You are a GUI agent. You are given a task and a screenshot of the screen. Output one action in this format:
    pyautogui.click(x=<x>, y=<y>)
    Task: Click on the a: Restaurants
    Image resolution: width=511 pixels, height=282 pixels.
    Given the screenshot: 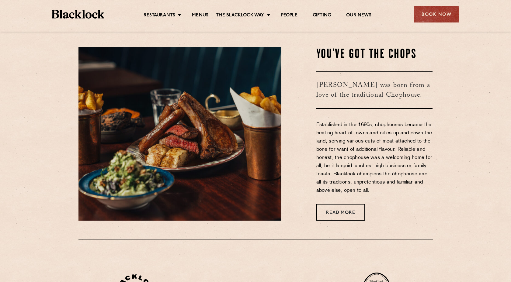 What is the action you would take?
    pyautogui.click(x=159, y=16)
    